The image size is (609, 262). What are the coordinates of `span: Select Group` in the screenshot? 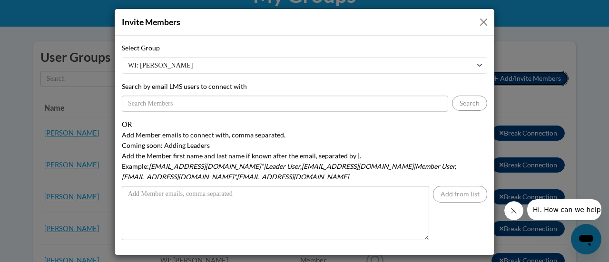 It's located at (141, 48).